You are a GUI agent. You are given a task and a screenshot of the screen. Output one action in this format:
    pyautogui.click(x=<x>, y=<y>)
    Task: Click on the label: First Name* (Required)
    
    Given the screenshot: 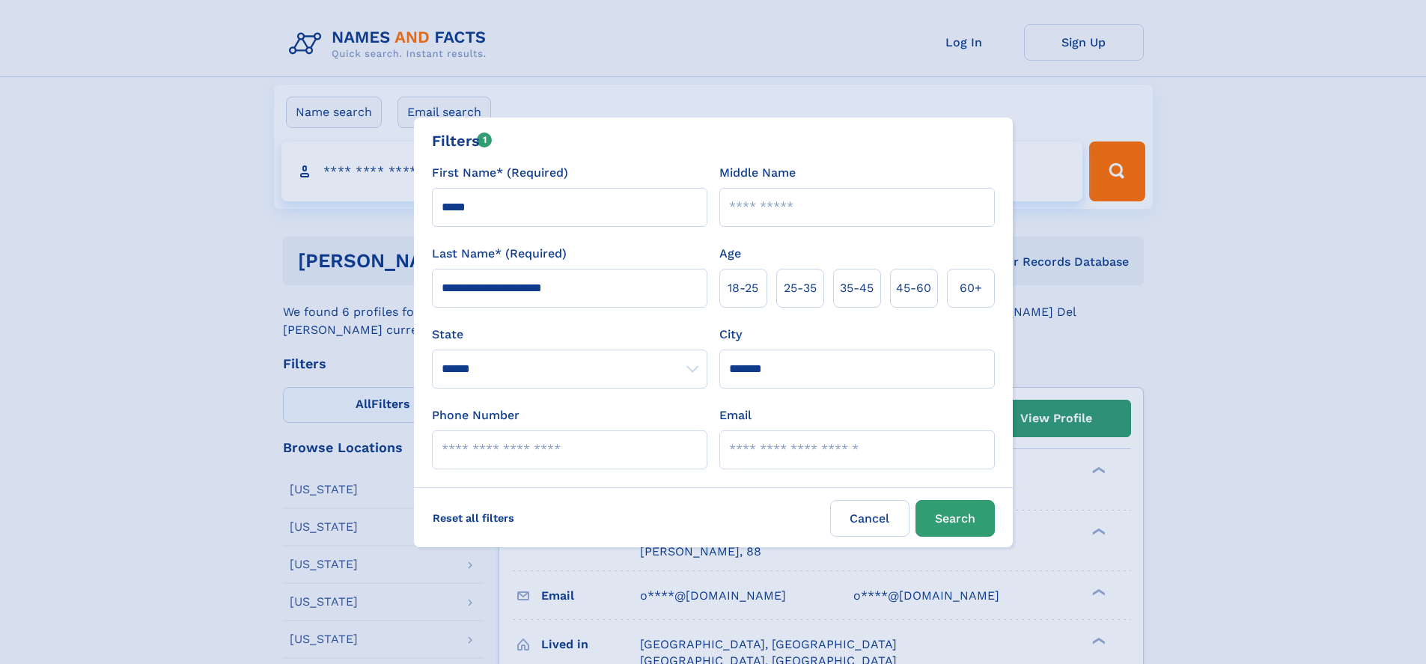 What is the action you would take?
    pyautogui.click(x=500, y=173)
    